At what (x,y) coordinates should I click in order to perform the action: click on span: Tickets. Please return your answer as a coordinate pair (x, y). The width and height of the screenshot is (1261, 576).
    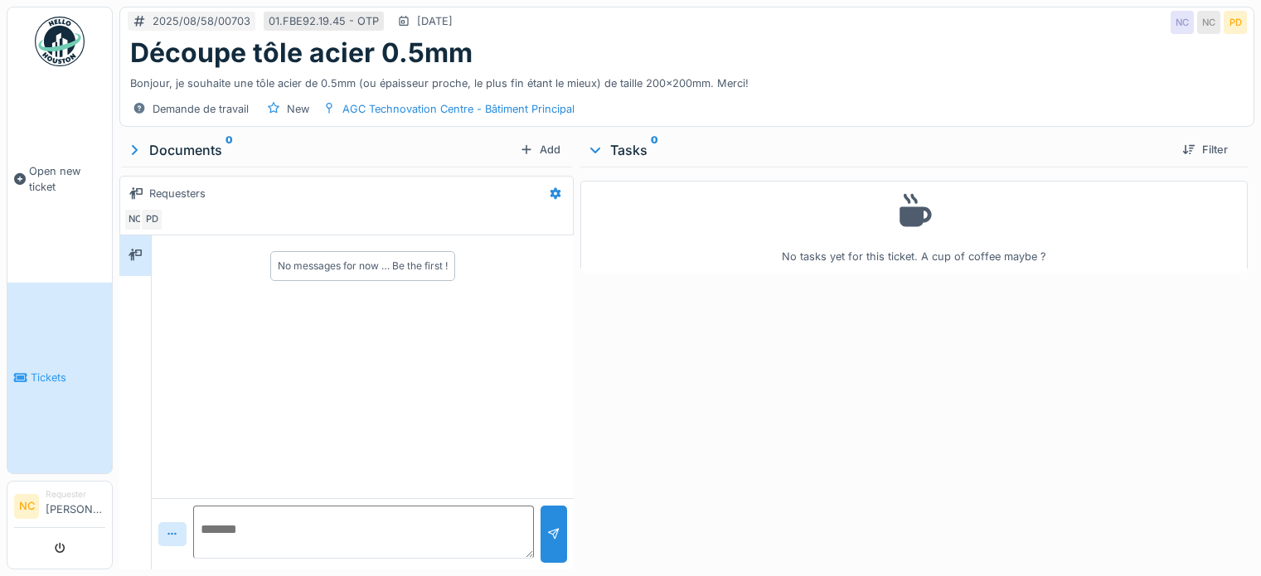
    Looking at the image, I should click on (68, 377).